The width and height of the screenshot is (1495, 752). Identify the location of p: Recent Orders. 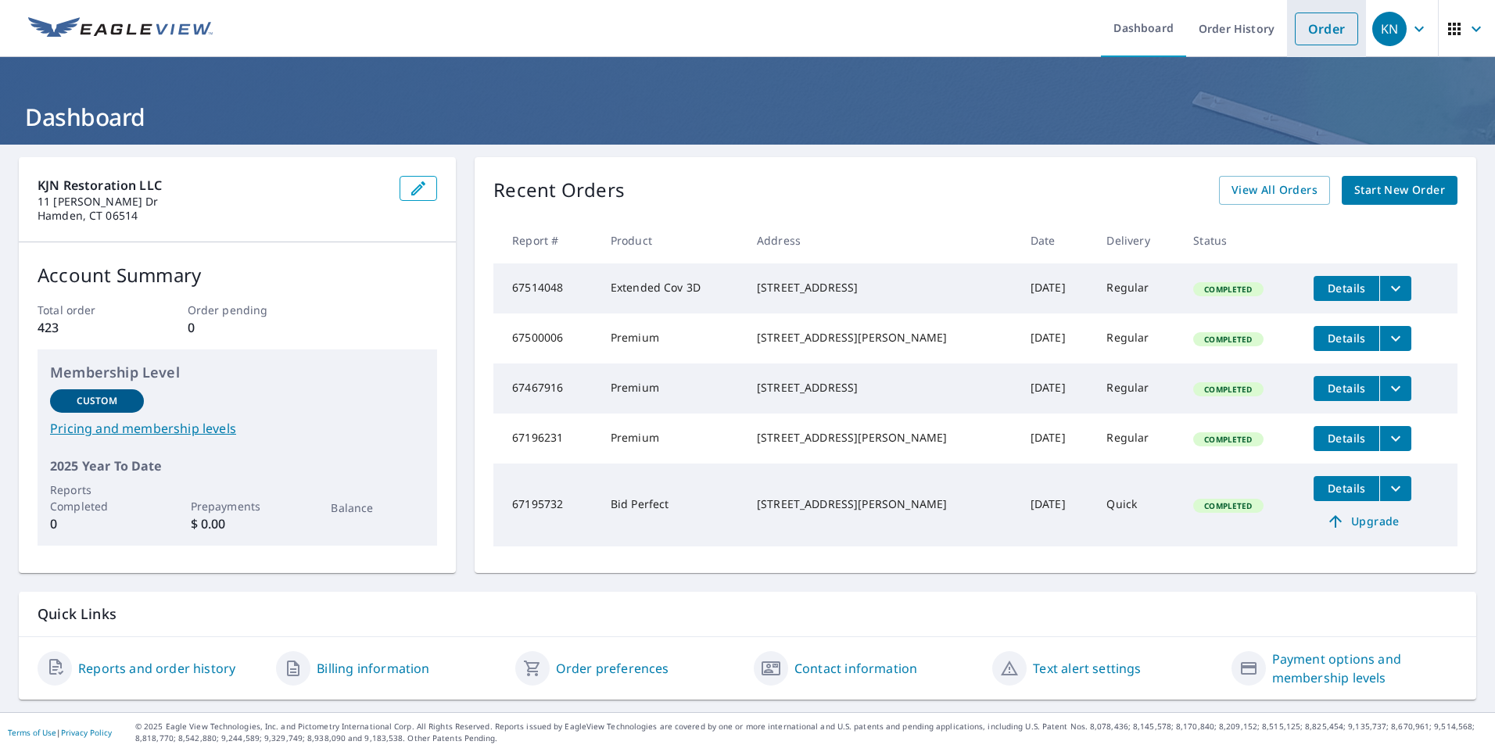
(559, 190).